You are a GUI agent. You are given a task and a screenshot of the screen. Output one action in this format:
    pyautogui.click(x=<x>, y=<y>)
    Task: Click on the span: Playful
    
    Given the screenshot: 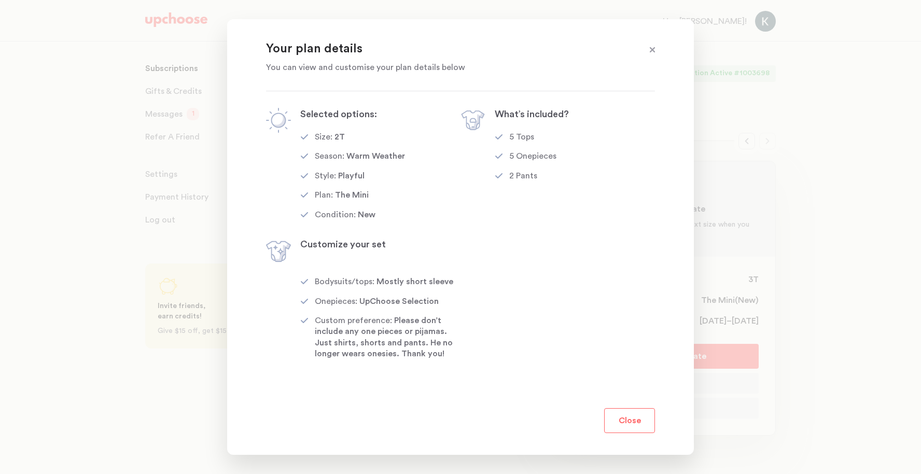 What is the action you would take?
    pyautogui.click(x=351, y=176)
    